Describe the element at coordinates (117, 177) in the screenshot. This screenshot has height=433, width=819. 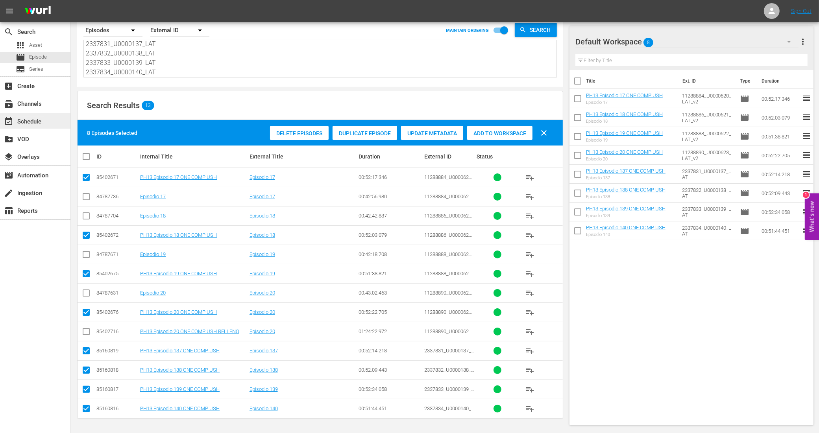
I see `div: 85402671` at that location.